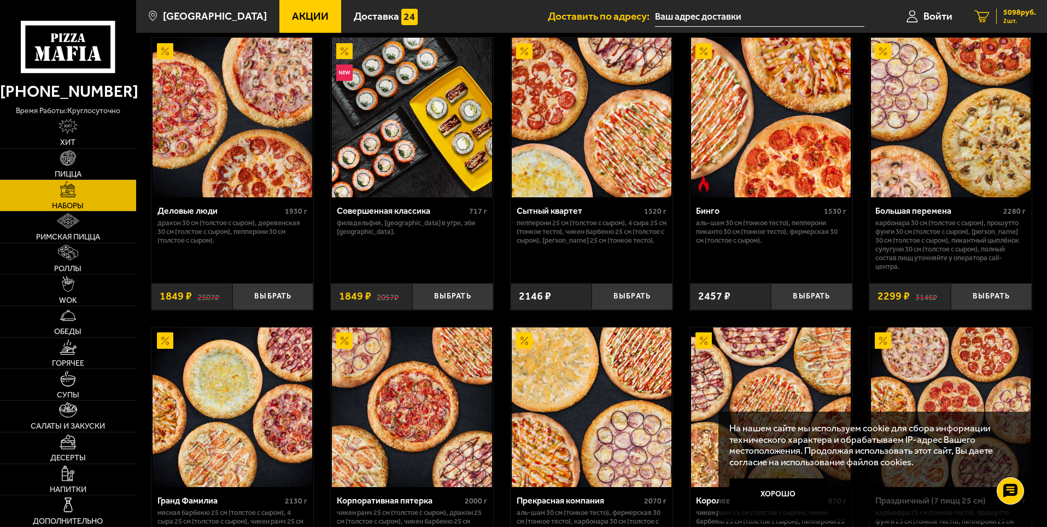  What do you see at coordinates (591, 118) in the screenshot?
I see `a: АкционныйСытный квартет` at bounding box center [591, 118].